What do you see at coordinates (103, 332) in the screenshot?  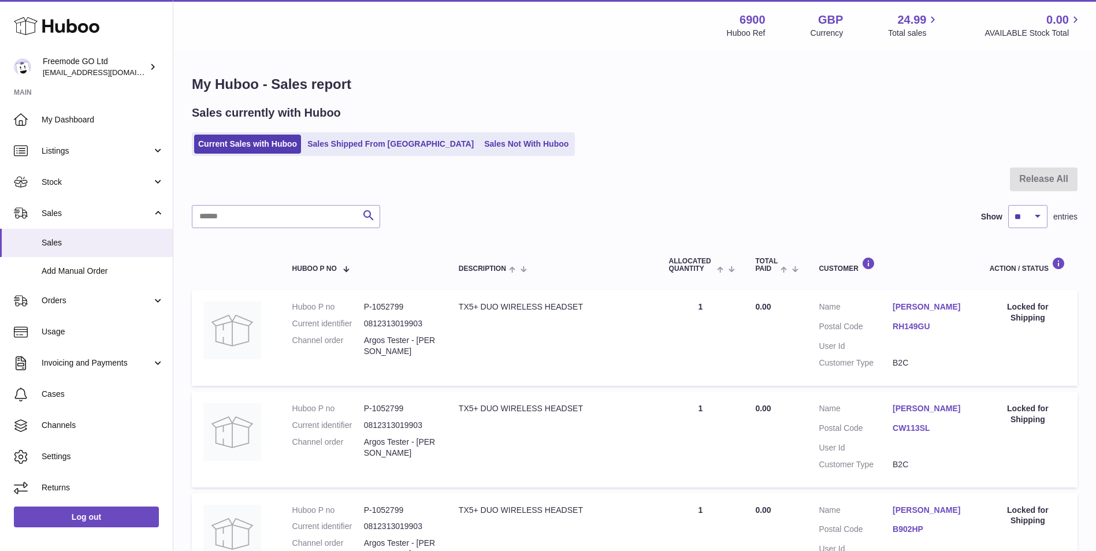 I see `span: Usage` at bounding box center [103, 332].